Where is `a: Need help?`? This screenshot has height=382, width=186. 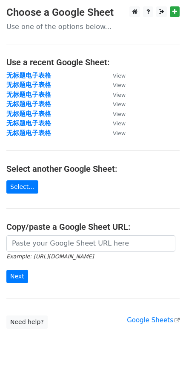 a: Need help? is located at coordinates (27, 322).